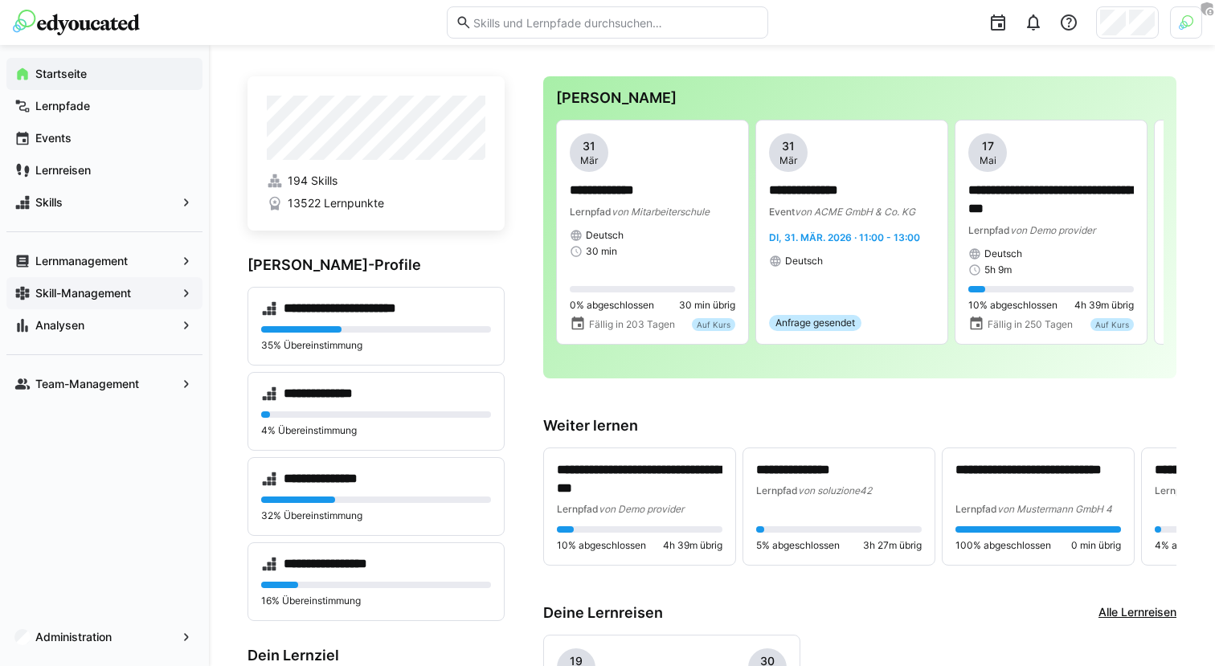  I want to click on span: von Mitarbeiterschule, so click(660, 211).